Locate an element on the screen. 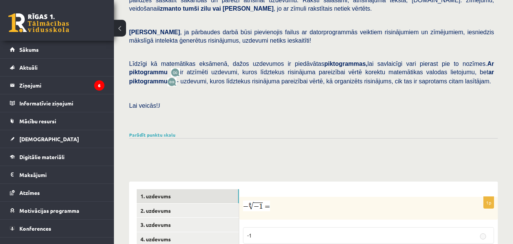 The width and height of the screenshot is (513, 244). legend: Ziņojumi is located at coordinates (62, 85).